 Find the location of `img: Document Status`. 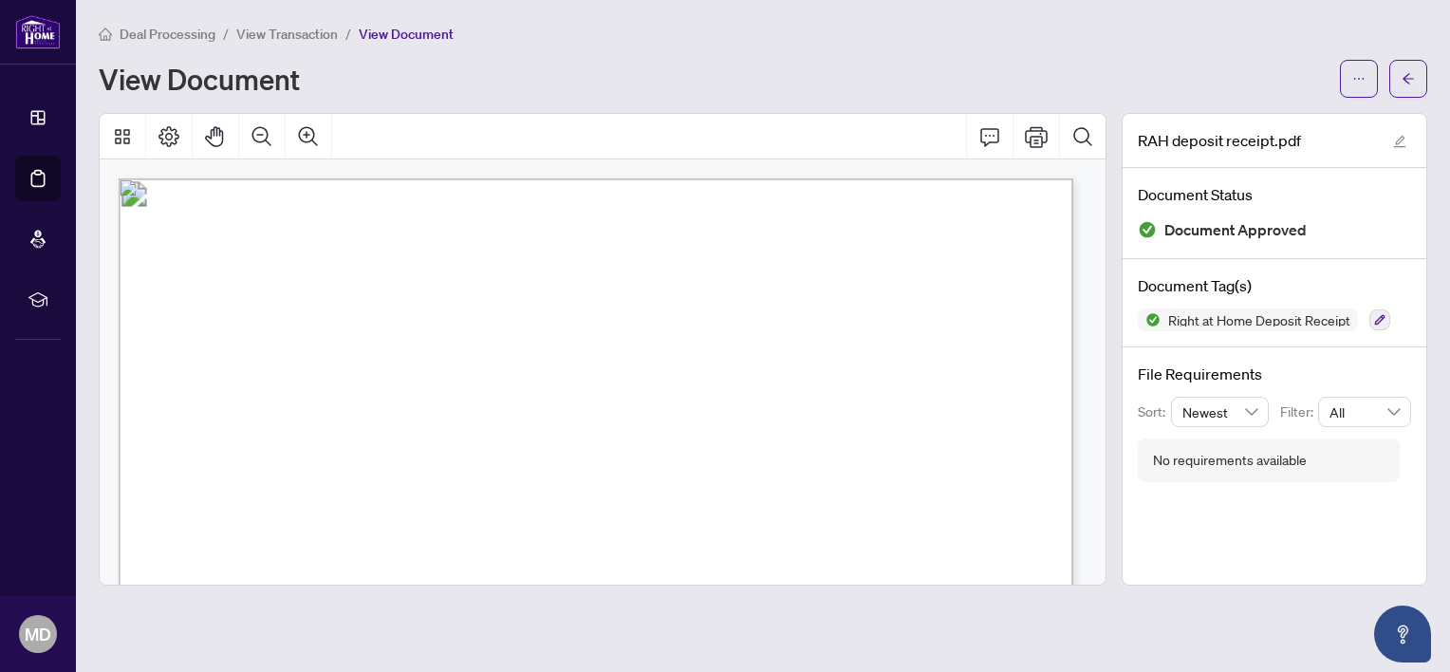

img: Document Status is located at coordinates (1147, 230).